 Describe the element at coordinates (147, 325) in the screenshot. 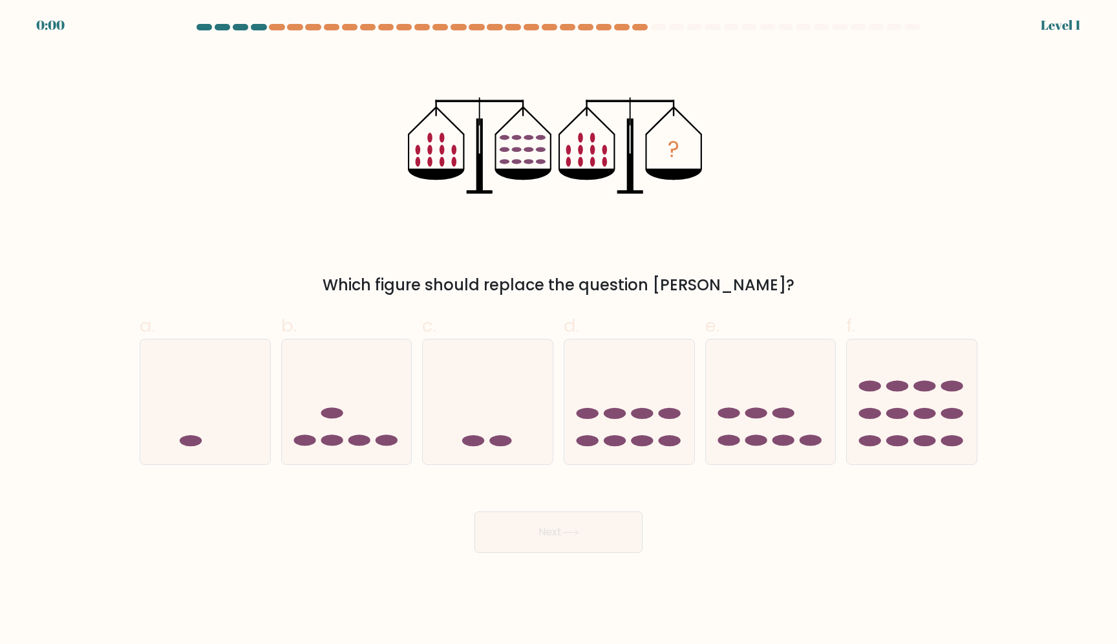

I see `span: a.` at that location.